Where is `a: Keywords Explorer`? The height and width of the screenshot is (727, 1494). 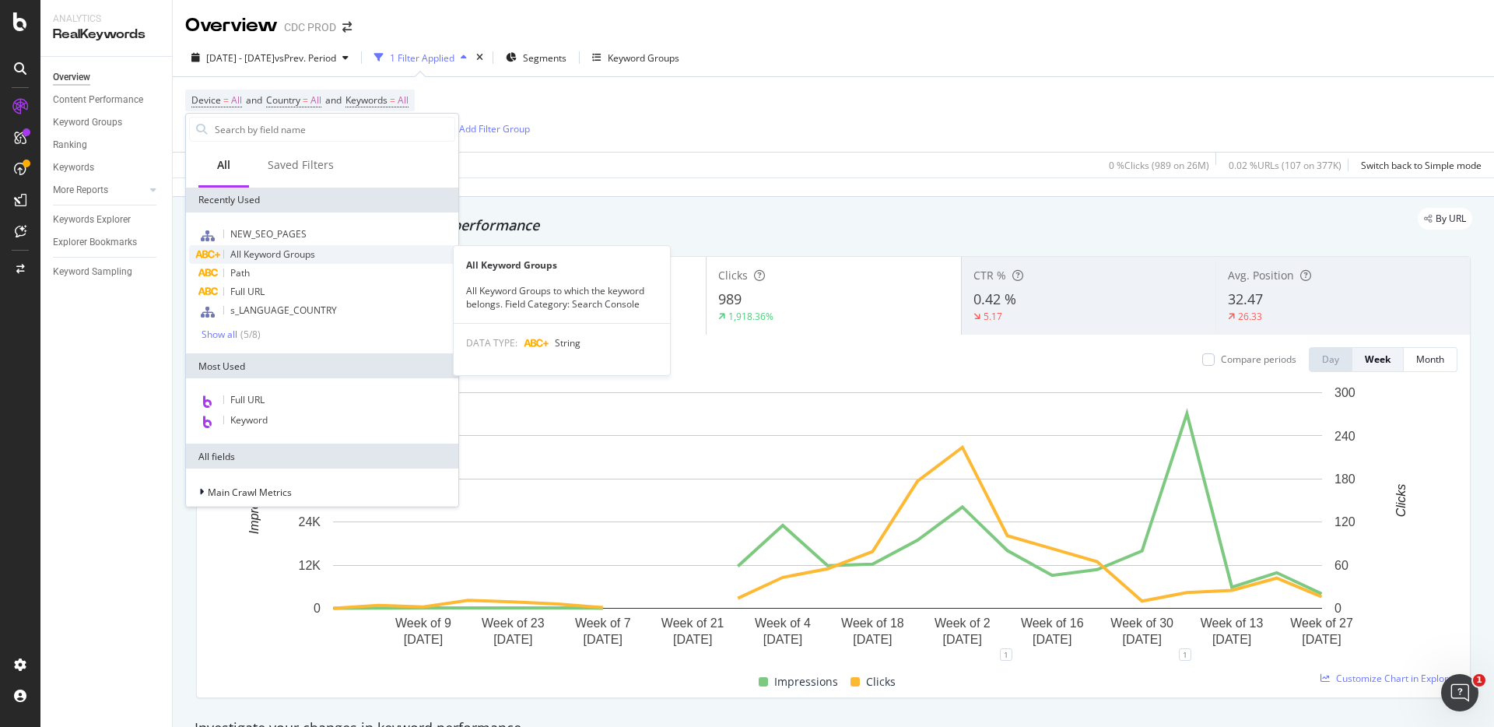 a: Keywords Explorer is located at coordinates (107, 219).